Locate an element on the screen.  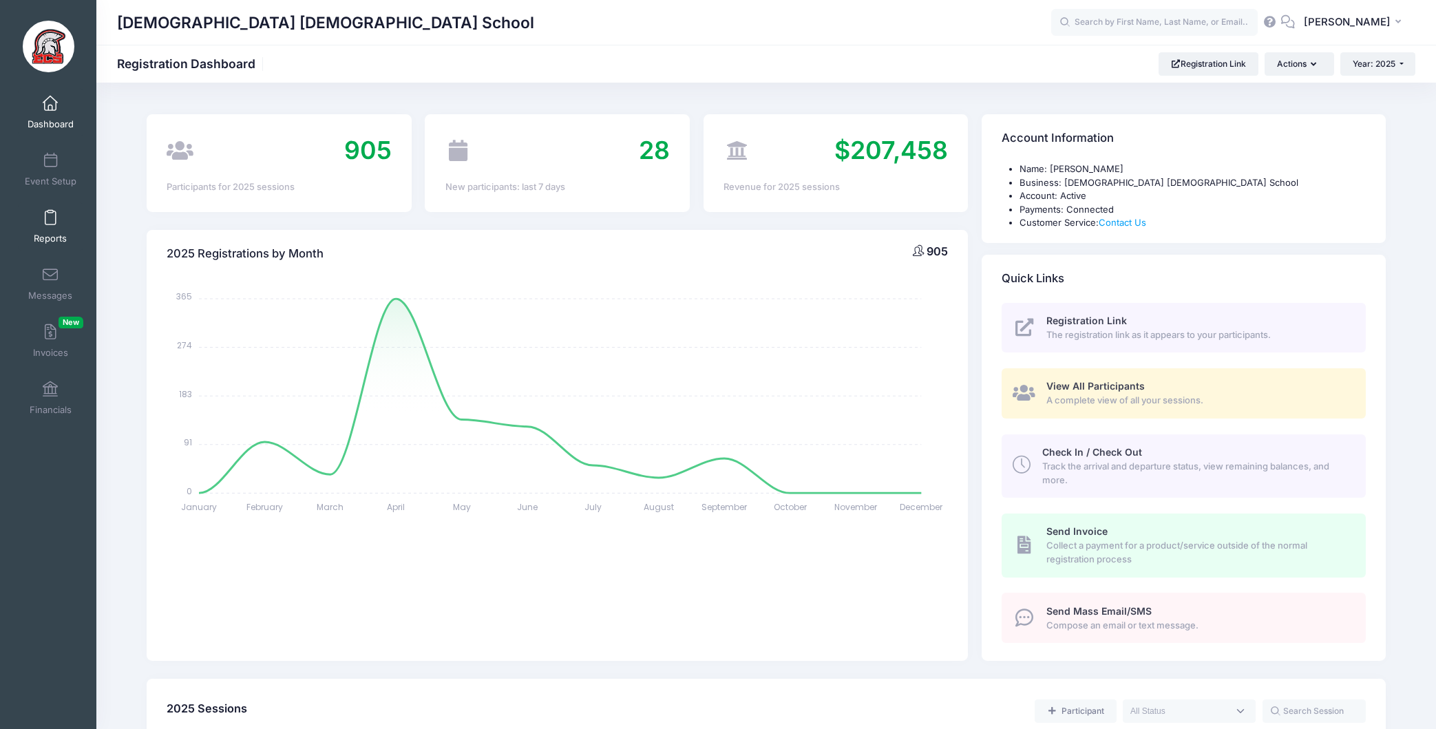
tspan: 274 is located at coordinates (185, 345).